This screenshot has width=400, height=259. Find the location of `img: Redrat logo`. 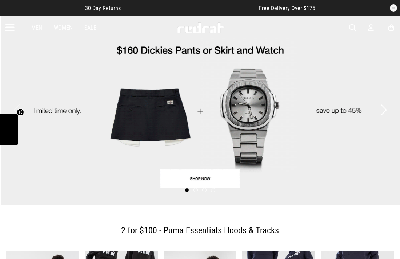

img: Redrat logo is located at coordinates (200, 28).